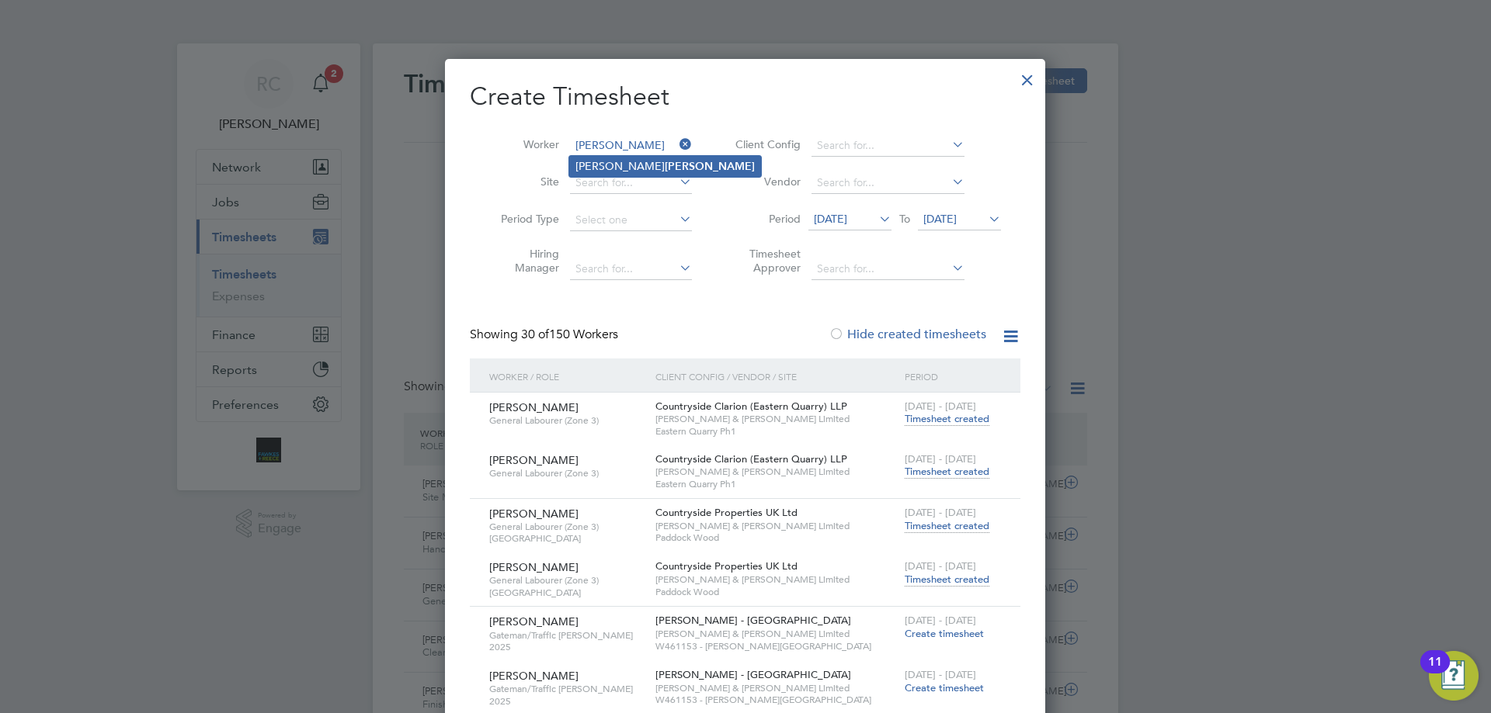  What do you see at coordinates (765, 144) in the screenshot?
I see `label: Client Config` at bounding box center [765, 144].